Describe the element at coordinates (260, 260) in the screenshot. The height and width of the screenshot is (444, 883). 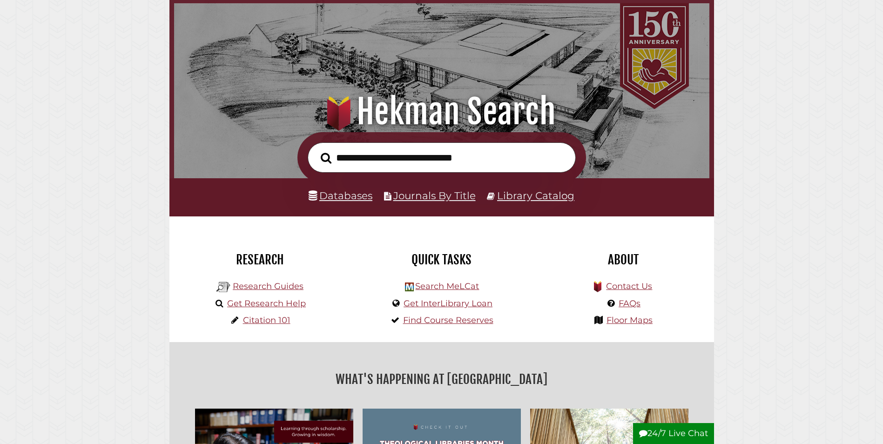
I see `h2: Research` at that location.